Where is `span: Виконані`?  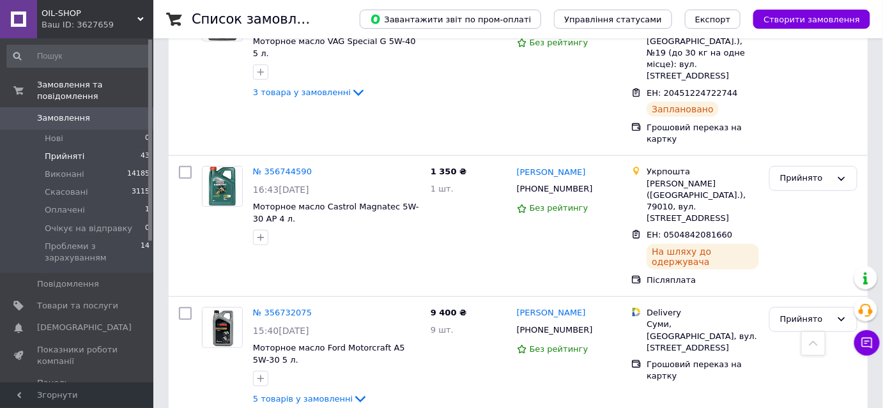
span: Виконані is located at coordinates (65, 174).